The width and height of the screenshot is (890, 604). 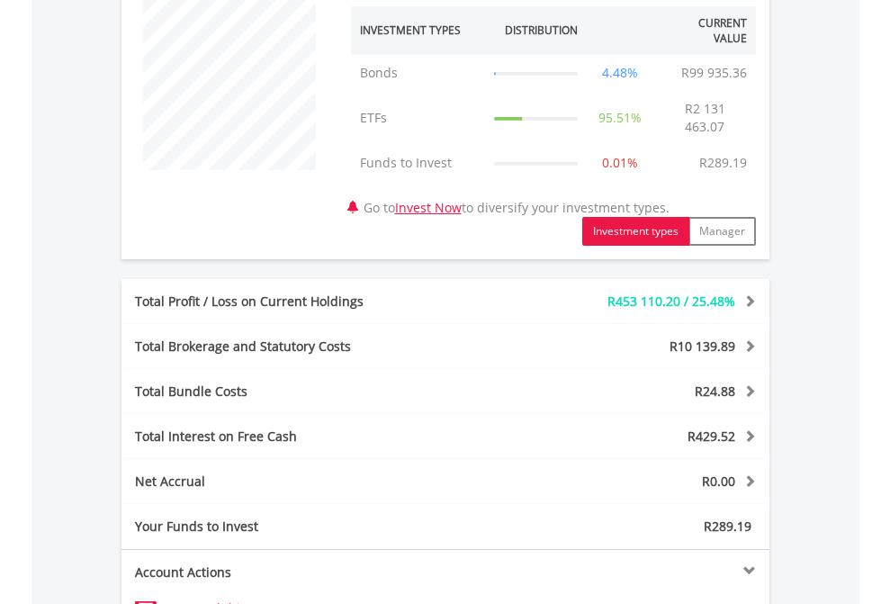 I want to click on td: ETFs, so click(x=419, y=118).